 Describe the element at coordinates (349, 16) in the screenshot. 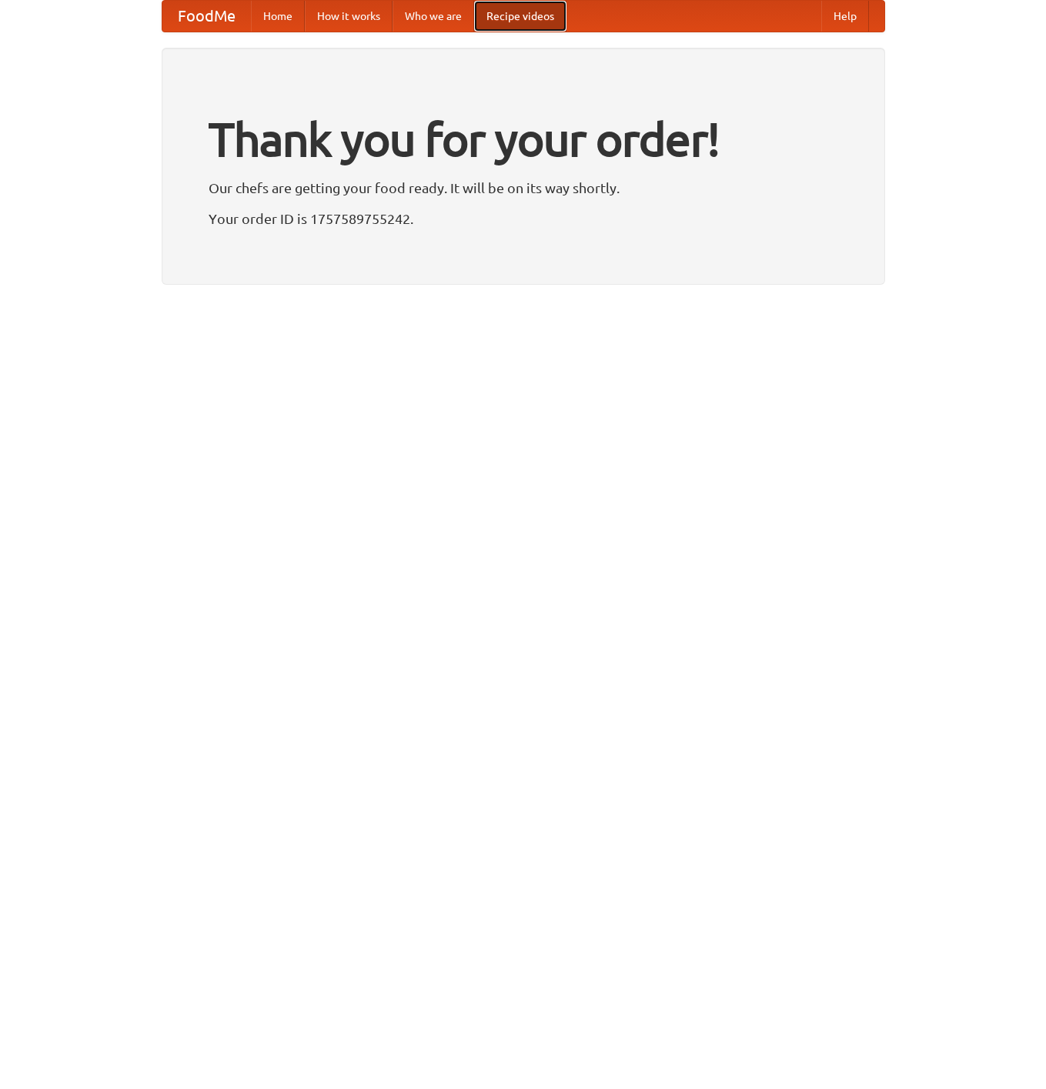

I see `a: How it works` at that location.